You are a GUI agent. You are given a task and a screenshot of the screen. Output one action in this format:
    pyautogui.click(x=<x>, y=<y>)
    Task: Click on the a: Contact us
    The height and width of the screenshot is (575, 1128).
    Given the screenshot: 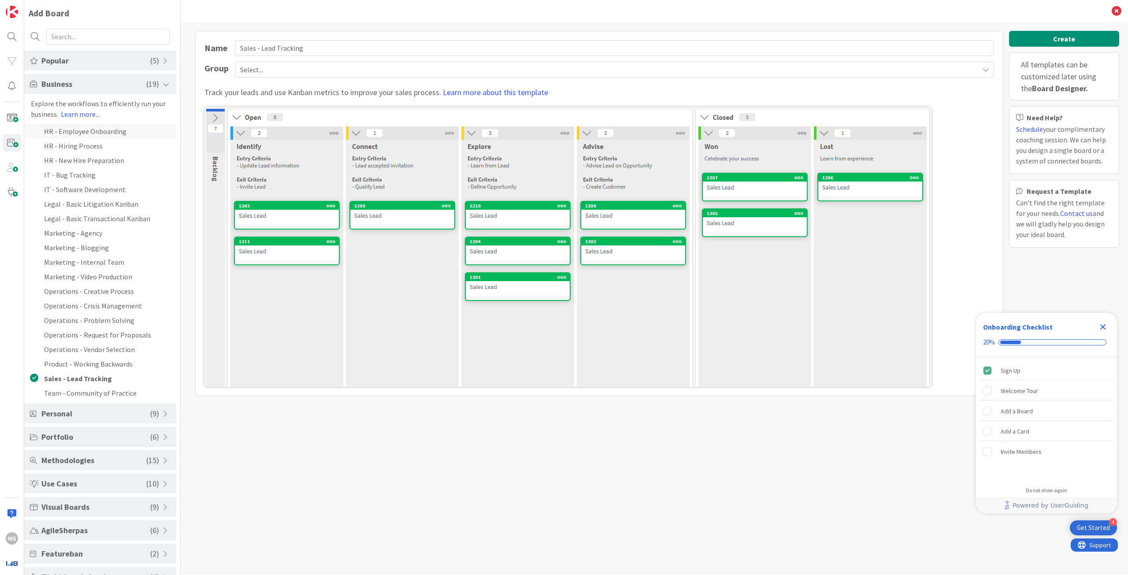 What is the action you would take?
    pyautogui.click(x=1077, y=213)
    